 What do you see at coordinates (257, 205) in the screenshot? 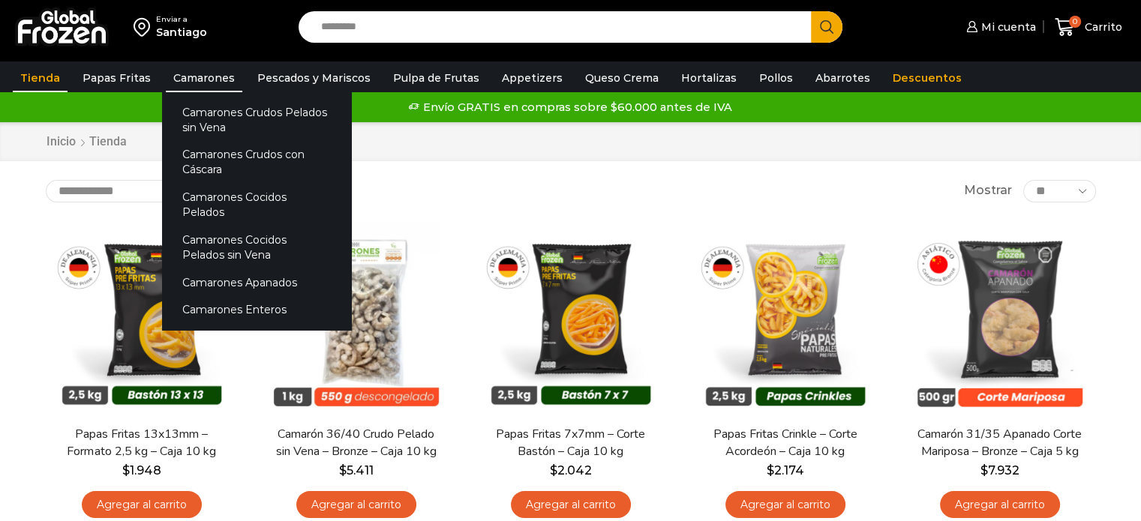
I see `a: Camarones Cocidos Pelados` at bounding box center [257, 205].